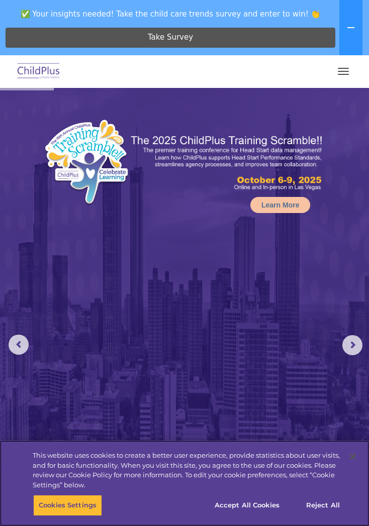 The width and height of the screenshot is (369, 526). What do you see at coordinates (280, 205) in the screenshot?
I see `a: Learn More` at bounding box center [280, 205].